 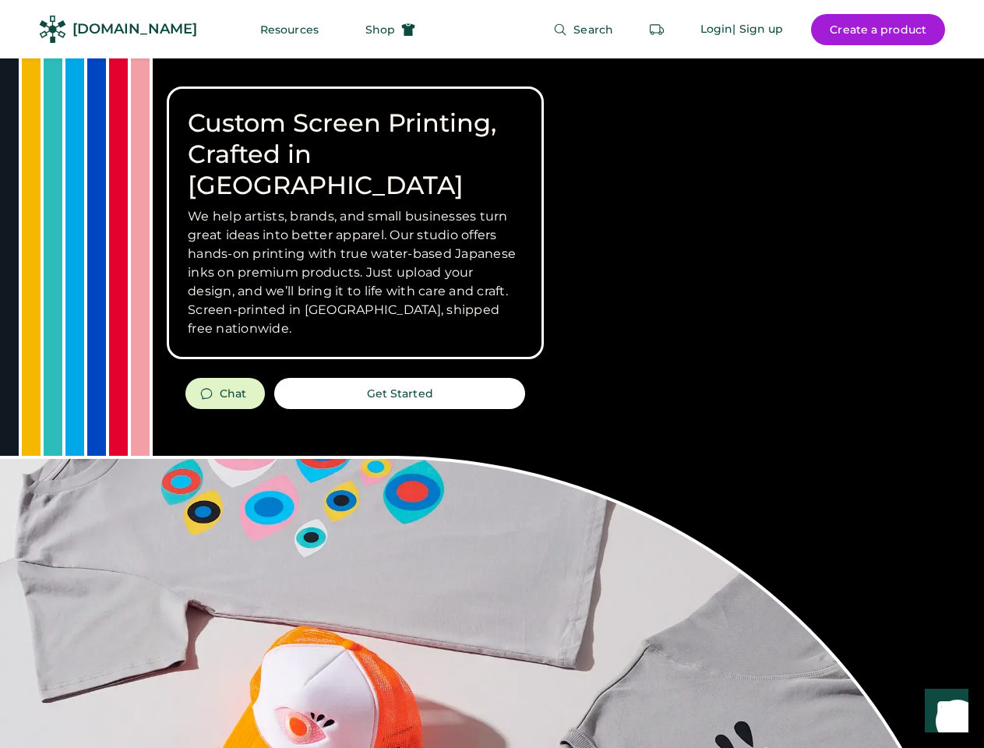 I want to click on span: Search, so click(x=593, y=30).